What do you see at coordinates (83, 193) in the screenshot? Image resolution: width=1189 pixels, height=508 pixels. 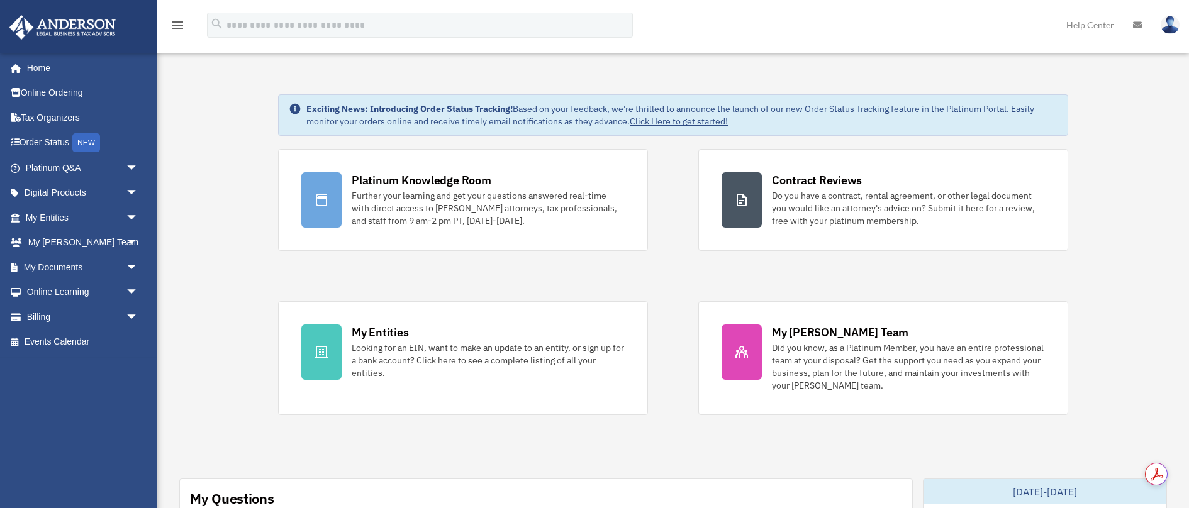 I see `a: Digital Productsarrow_drop_down` at bounding box center [83, 193].